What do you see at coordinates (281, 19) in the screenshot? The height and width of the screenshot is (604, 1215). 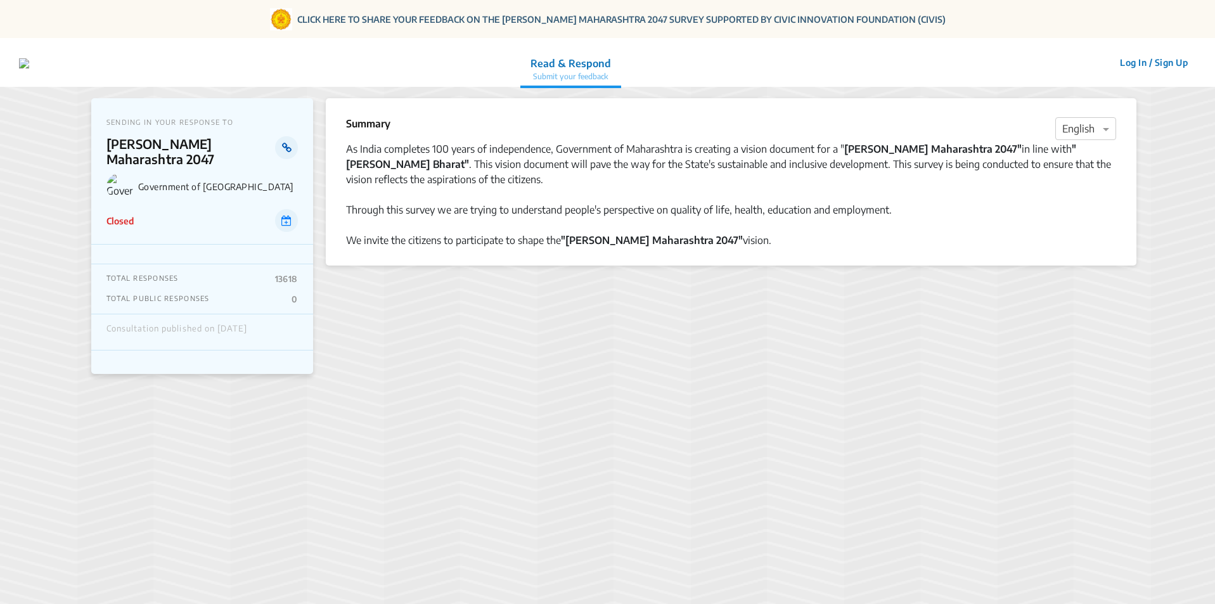 I see `img: Gom Logo` at bounding box center [281, 19].